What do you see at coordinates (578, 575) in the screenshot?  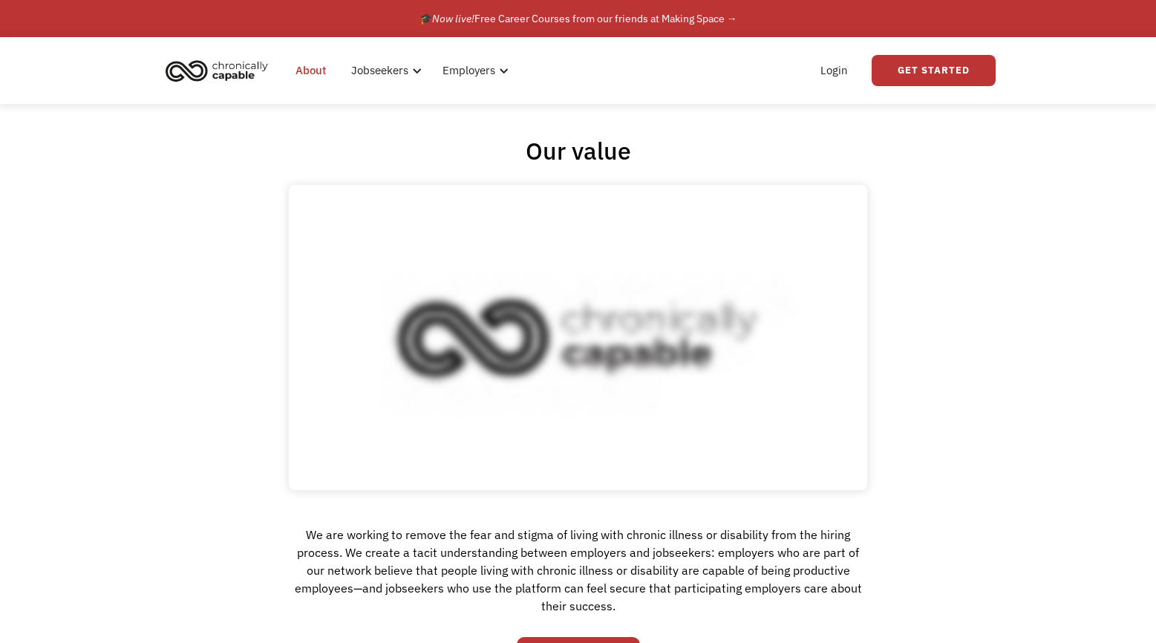 I see `div: We are working to remove the fear and stigma of living with chronic illness or disability from th...` at bounding box center [578, 575].